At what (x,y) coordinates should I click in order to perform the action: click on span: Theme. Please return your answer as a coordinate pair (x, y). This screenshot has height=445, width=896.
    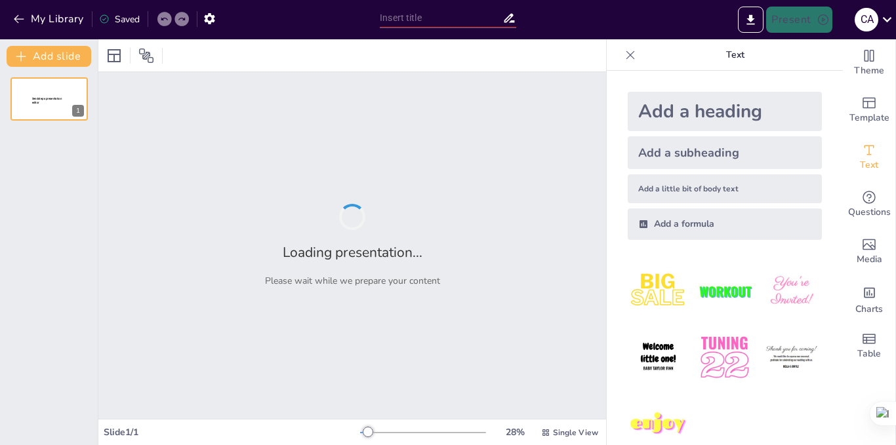
    Looking at the image, I should click on (869, 71).